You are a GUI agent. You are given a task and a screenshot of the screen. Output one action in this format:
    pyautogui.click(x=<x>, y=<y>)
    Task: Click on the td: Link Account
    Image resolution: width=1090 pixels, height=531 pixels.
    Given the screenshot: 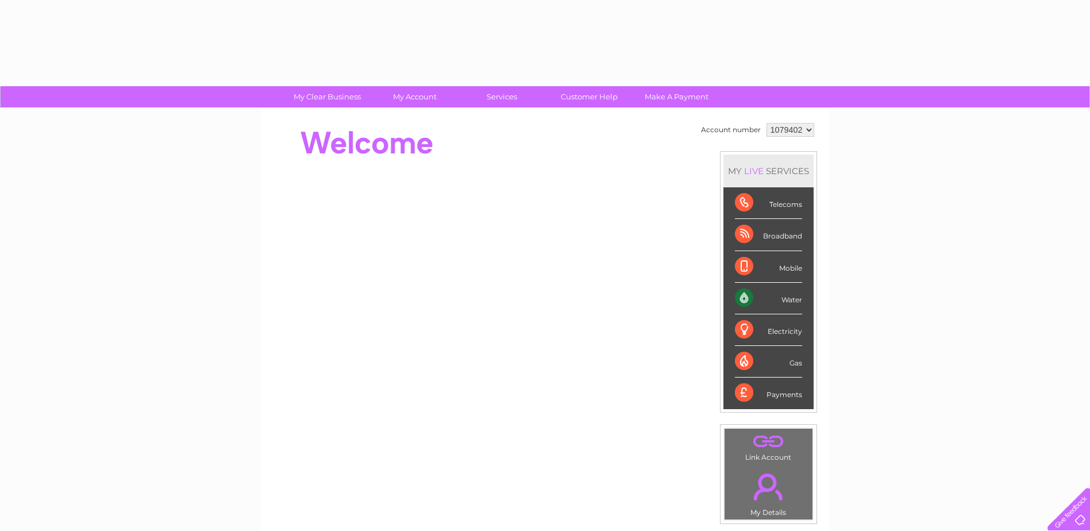 What is the action you would take?
    pyautogui.click(x=768, y=446)
    